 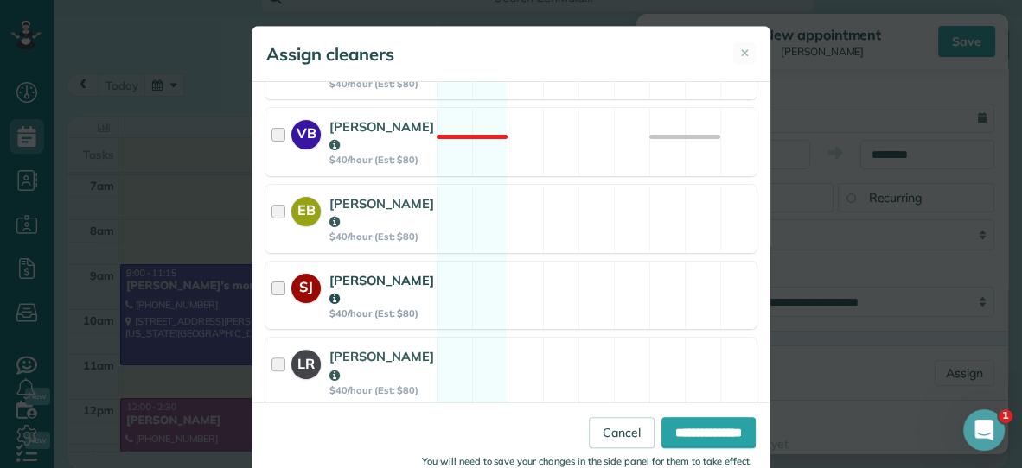 I want to click on a: Cancel, so click(x=621, y=433).